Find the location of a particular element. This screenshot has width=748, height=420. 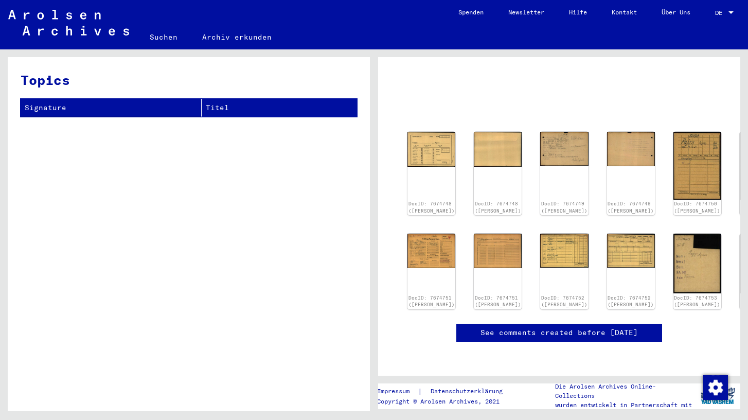

p: wurden entwickelt in Partnerschaft mit is located at coordinates (625, 405).